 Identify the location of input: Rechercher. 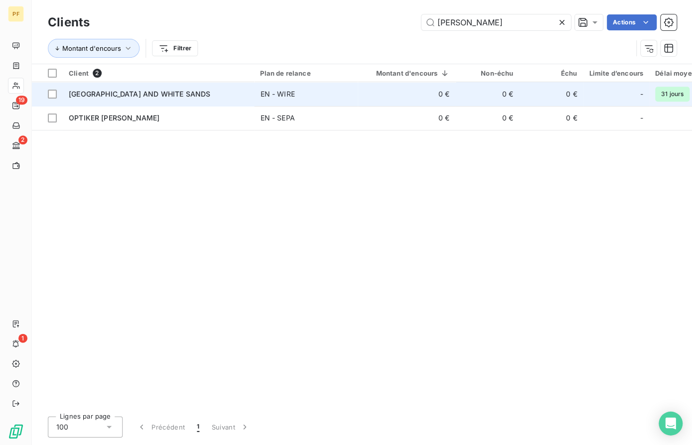
(496, 22).